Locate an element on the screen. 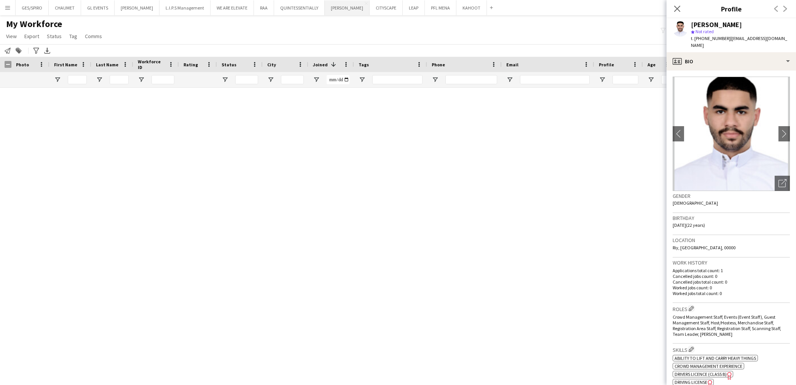 The image size is (796, 385). h3: Skills is located at coordinates (731, 349).